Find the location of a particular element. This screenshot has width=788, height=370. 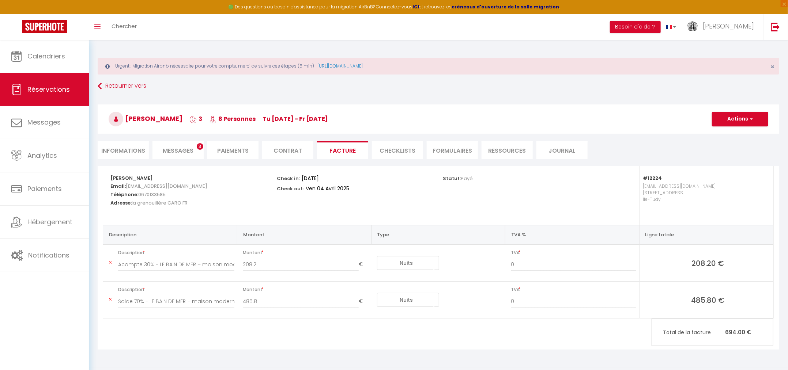

span: Calendriers is located at coordinates (46, 56).